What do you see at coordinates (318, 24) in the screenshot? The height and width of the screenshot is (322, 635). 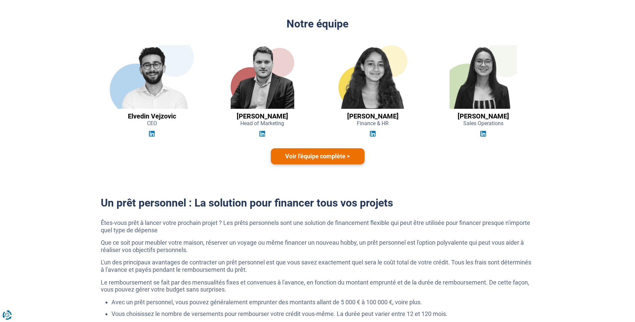 I see `h2: Notre équipe` at bounding box center [318, 24].